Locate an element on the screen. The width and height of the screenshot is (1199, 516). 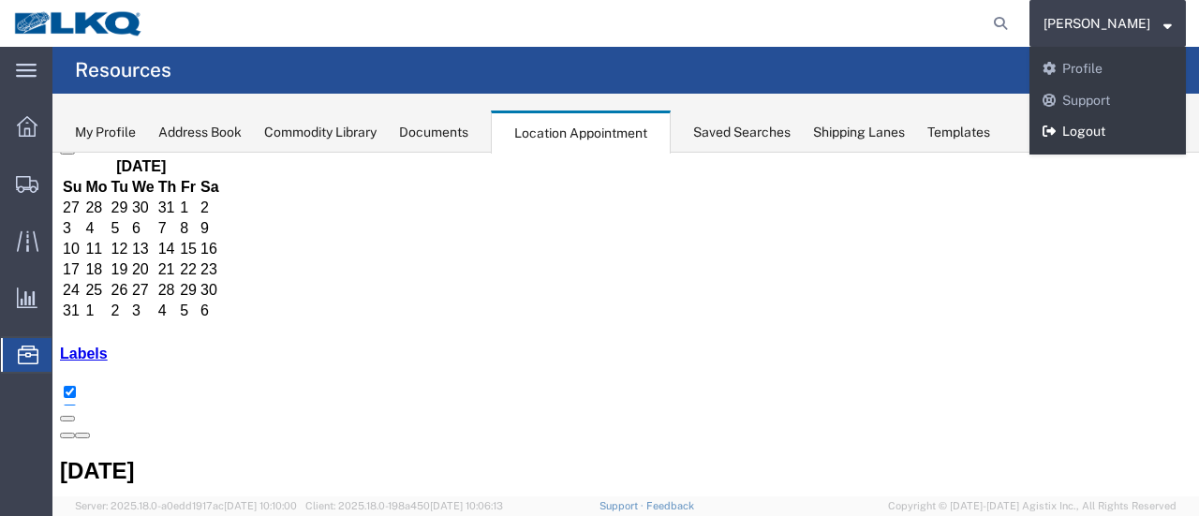
td: 18 is located at coordinates (43, 117).